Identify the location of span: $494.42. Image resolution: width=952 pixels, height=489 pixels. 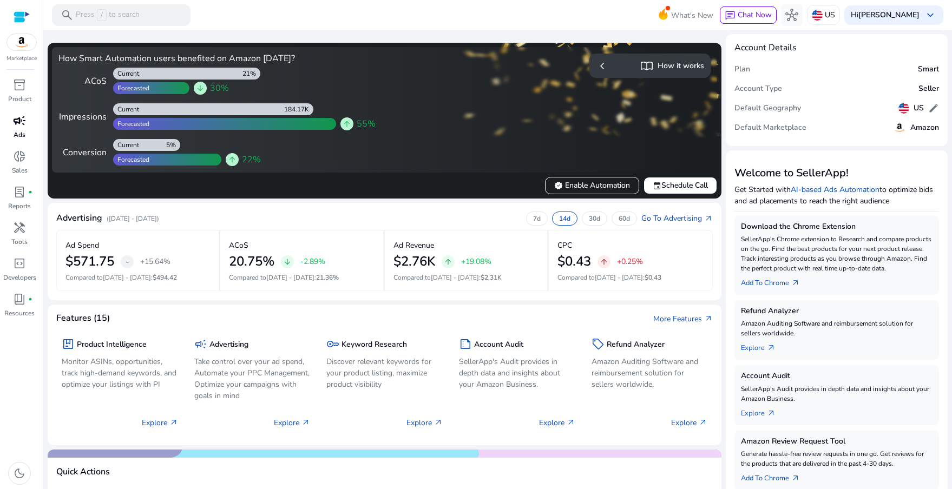
(165, 278).